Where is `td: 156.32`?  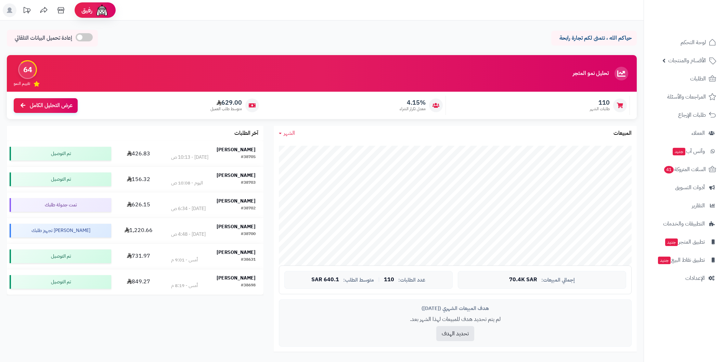 td: 156.32 is located at coordinates (139, 179).